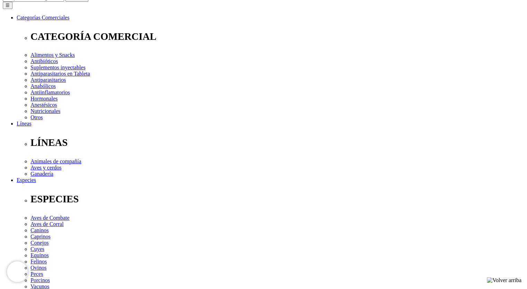 This screenshot has height=289, width=527. I want to click on a: Caninos, so click(39, 230).